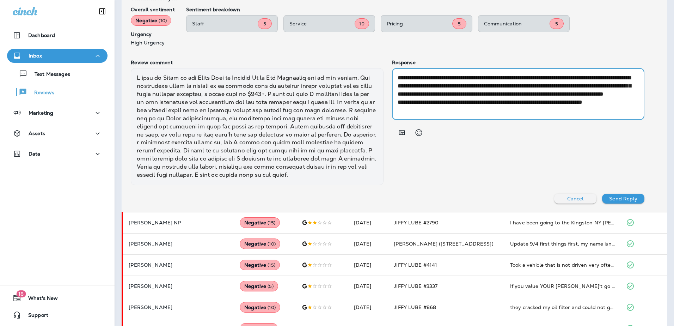 The height and width of the screenshot is (326, 674). I want to click on div: I have been going to the Kingston NY Jiffy Lube for years. Today I was surprised 😮 I was asked if..., so click(563, 222).